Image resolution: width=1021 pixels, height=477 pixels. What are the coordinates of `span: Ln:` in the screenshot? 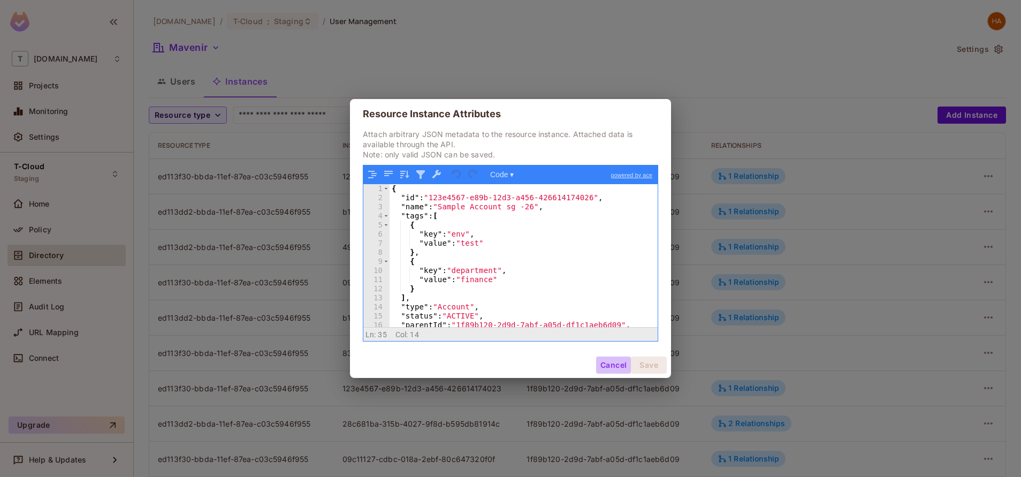 It's located at (370, 335).